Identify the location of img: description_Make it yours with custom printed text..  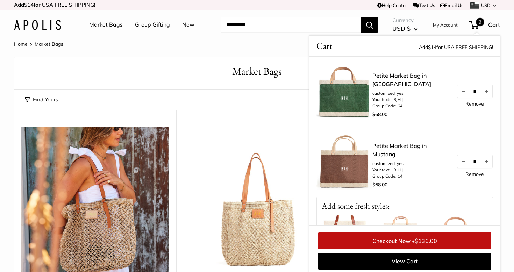
(345, 92).